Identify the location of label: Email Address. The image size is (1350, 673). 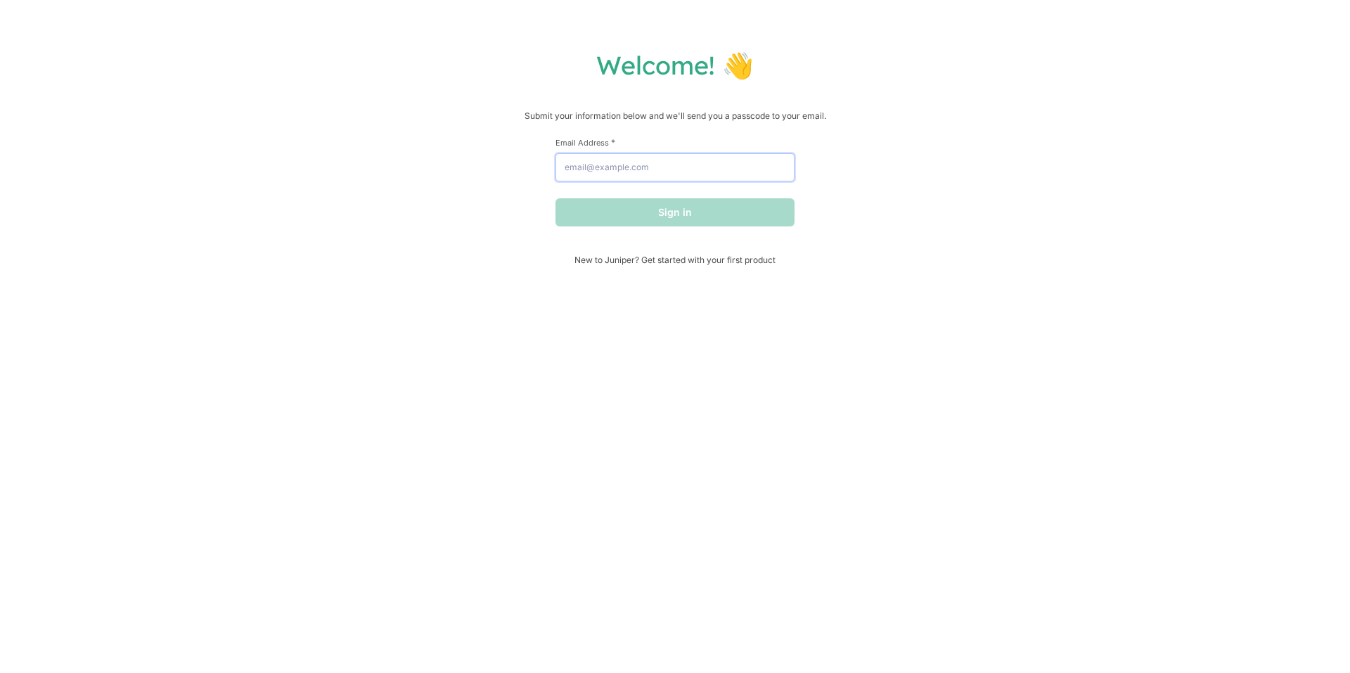
(675, 142).